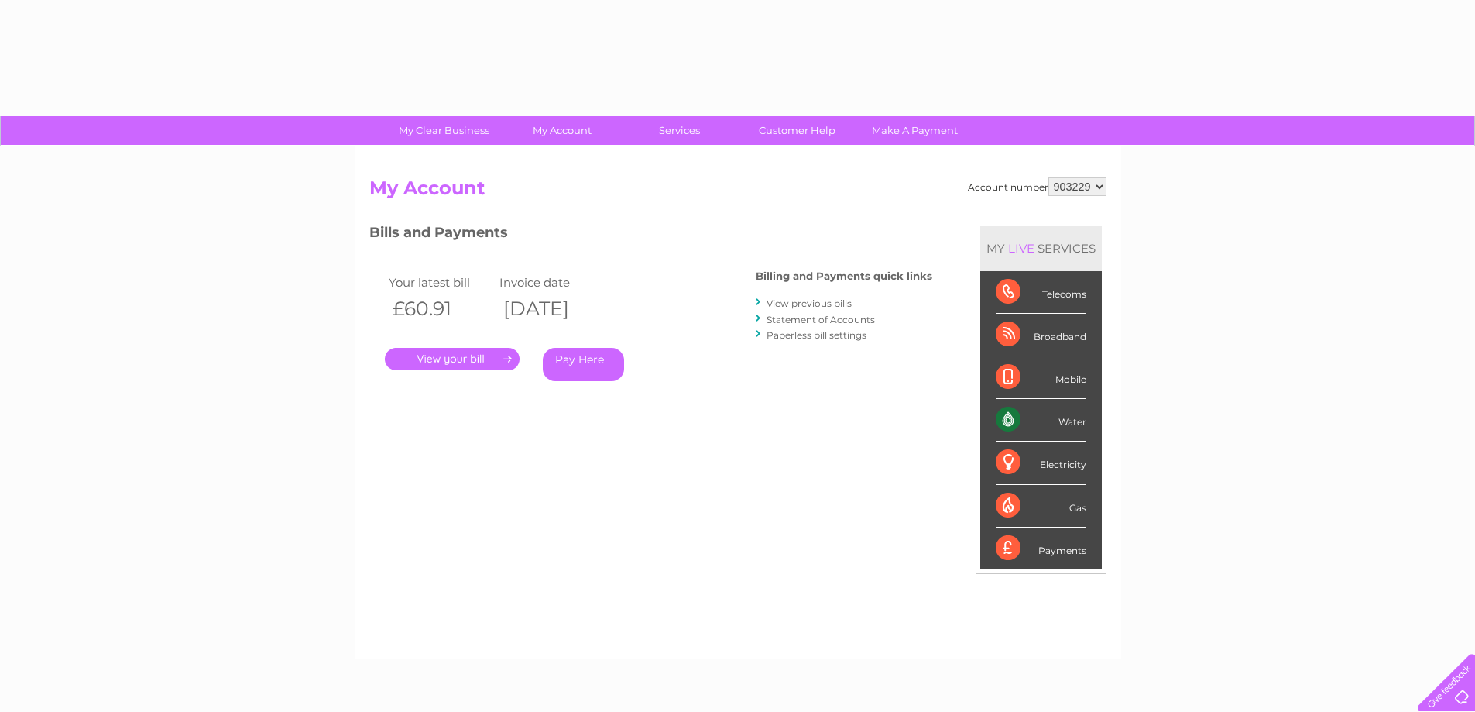  Describe the element at coordinates (444, 130) in the screenshot. I see `a: My Clear Business` at that location.